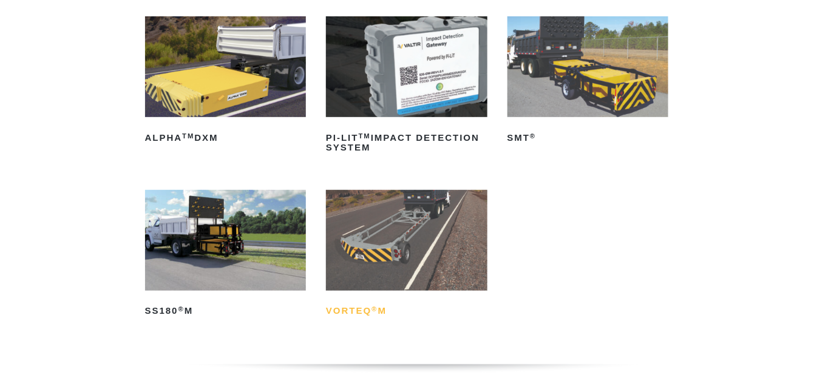 The image size is (814, 386). I want to click on a: PI-LITTMImpact Detection System, so click(407, 87).